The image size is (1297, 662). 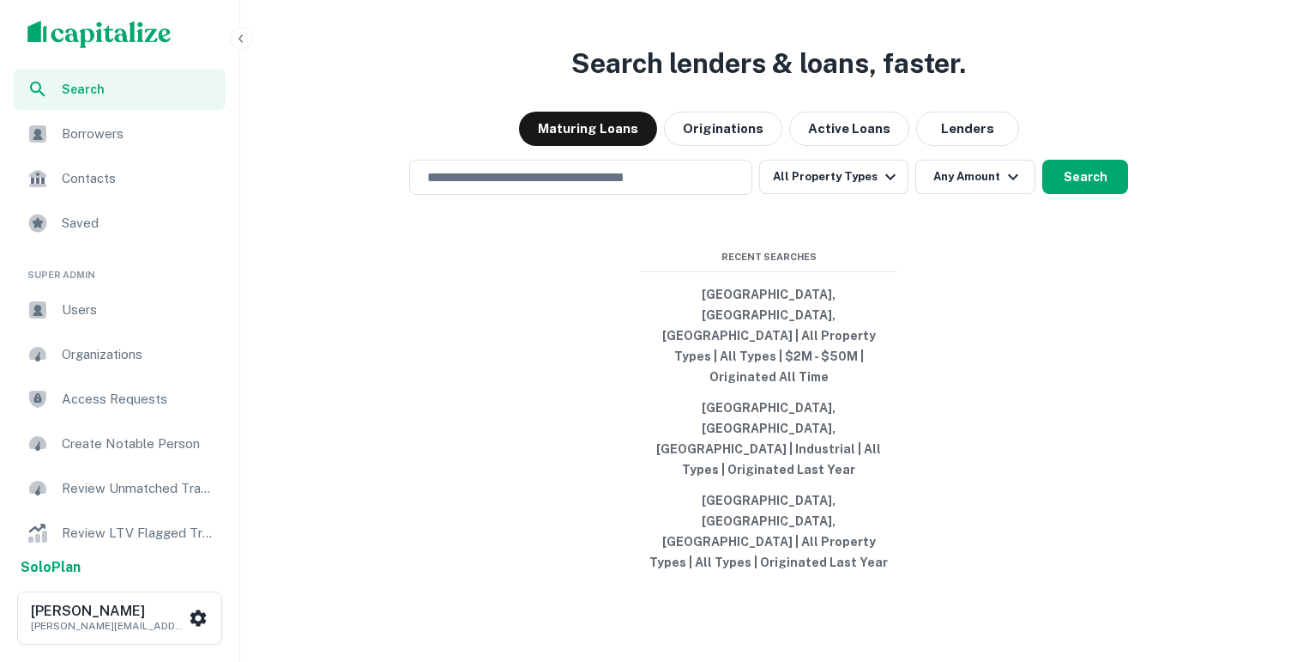 What do you see at coordinates (119, 178) in the screenshot?
I see `div: Contacts` at bounding box center [119, 178].